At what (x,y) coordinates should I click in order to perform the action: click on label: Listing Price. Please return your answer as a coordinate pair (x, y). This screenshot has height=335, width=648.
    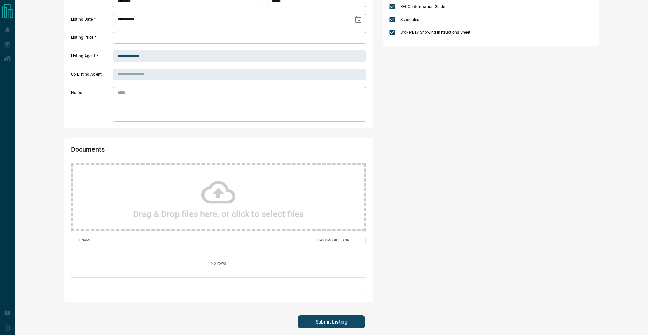
    Looking at the image, I should click on (91, 39).